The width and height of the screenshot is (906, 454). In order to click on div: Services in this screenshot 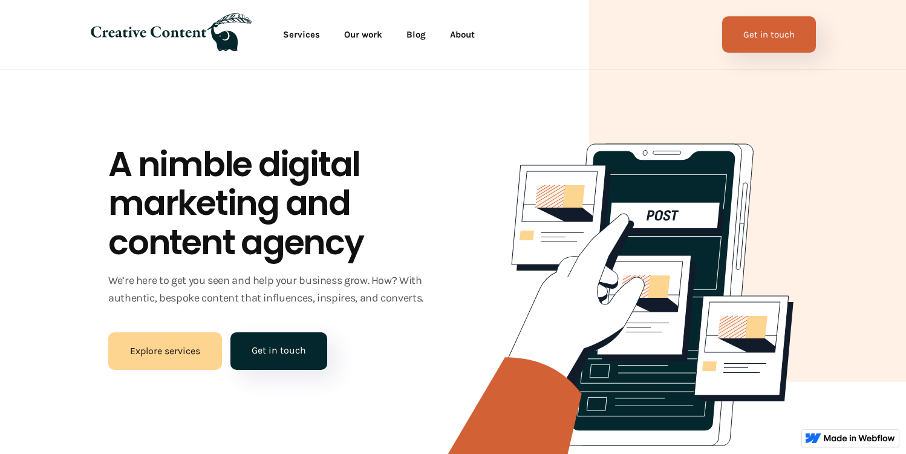, I will do `click(301, 34)`.